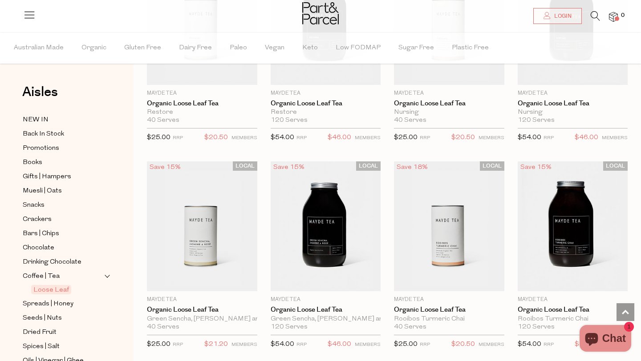 The image size is (641, 361). Describe the element at coordinates (63, 162) in the screenshot. I see `a: Books` at that location.